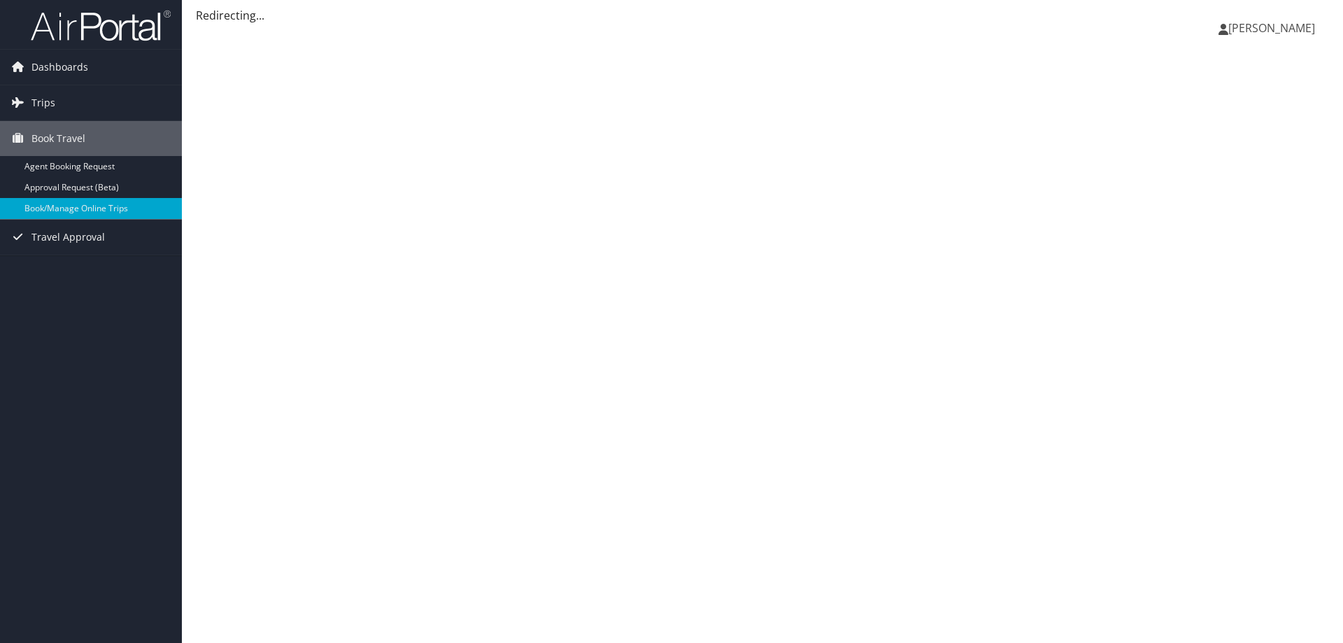  Describe the element at coordinates (68, 237) in the screenshot. I see `span: Travel Approval` at that location.